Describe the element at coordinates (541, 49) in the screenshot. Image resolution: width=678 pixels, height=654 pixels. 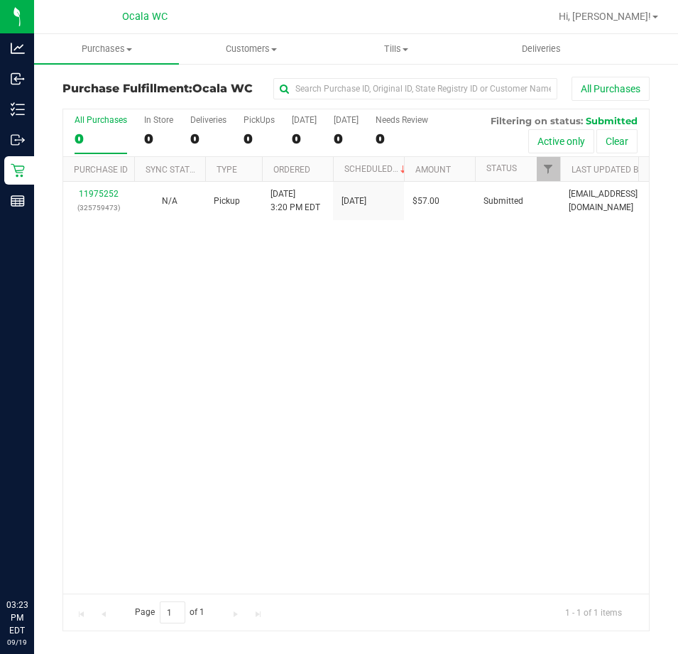
I see `span: Deliveries` at that location.